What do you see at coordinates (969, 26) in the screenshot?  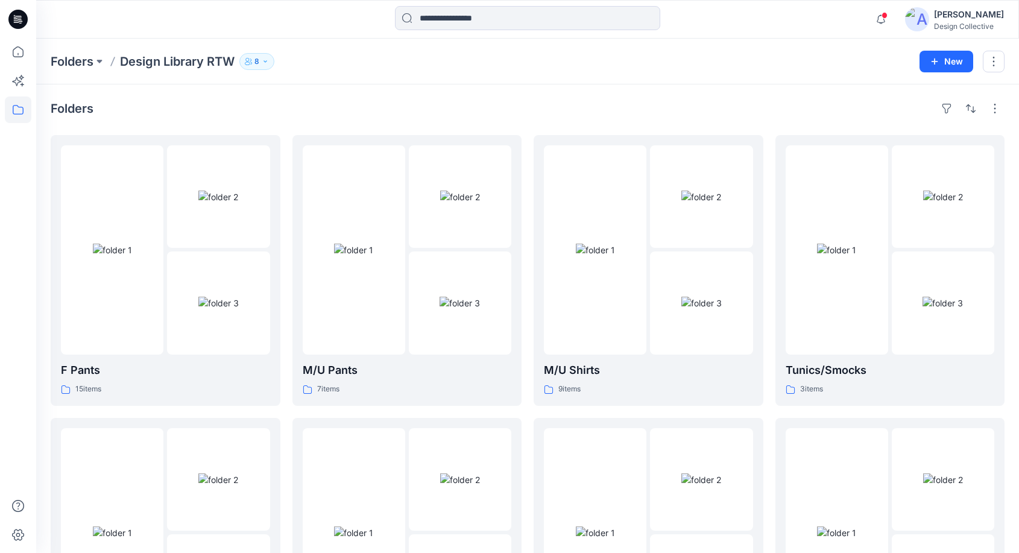 I see `div: Design Collective` at bounding box center [969, 26].